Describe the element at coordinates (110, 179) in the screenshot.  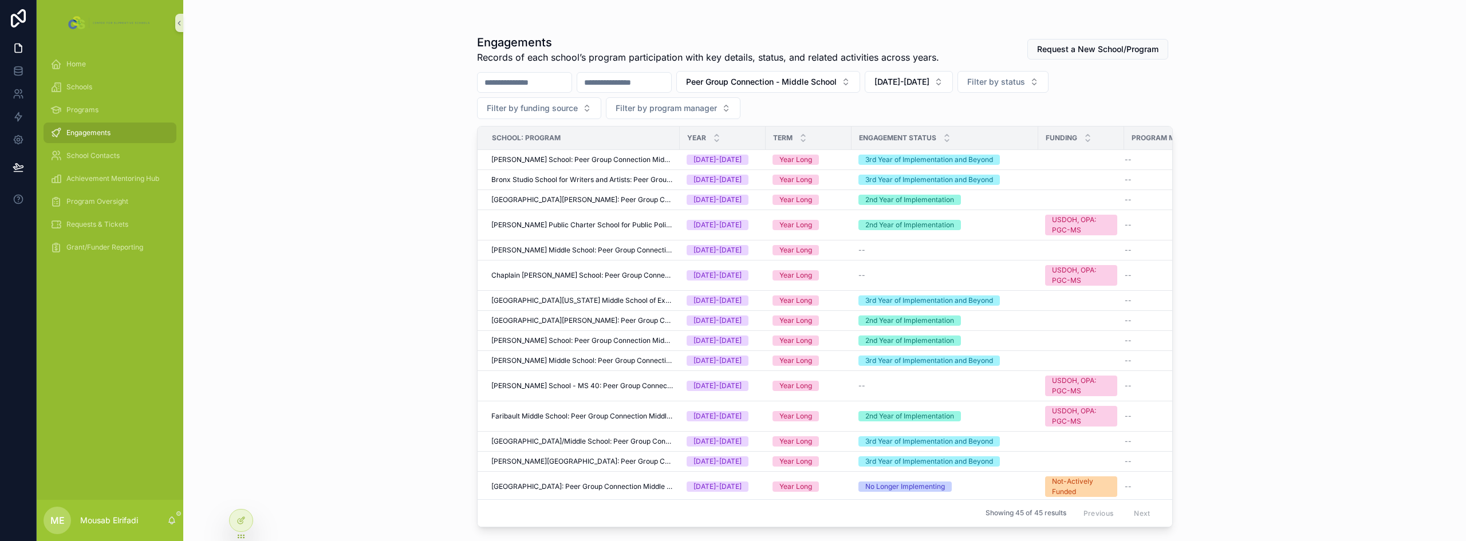
I see `a: Achievement Mentoring Hub` at that location.